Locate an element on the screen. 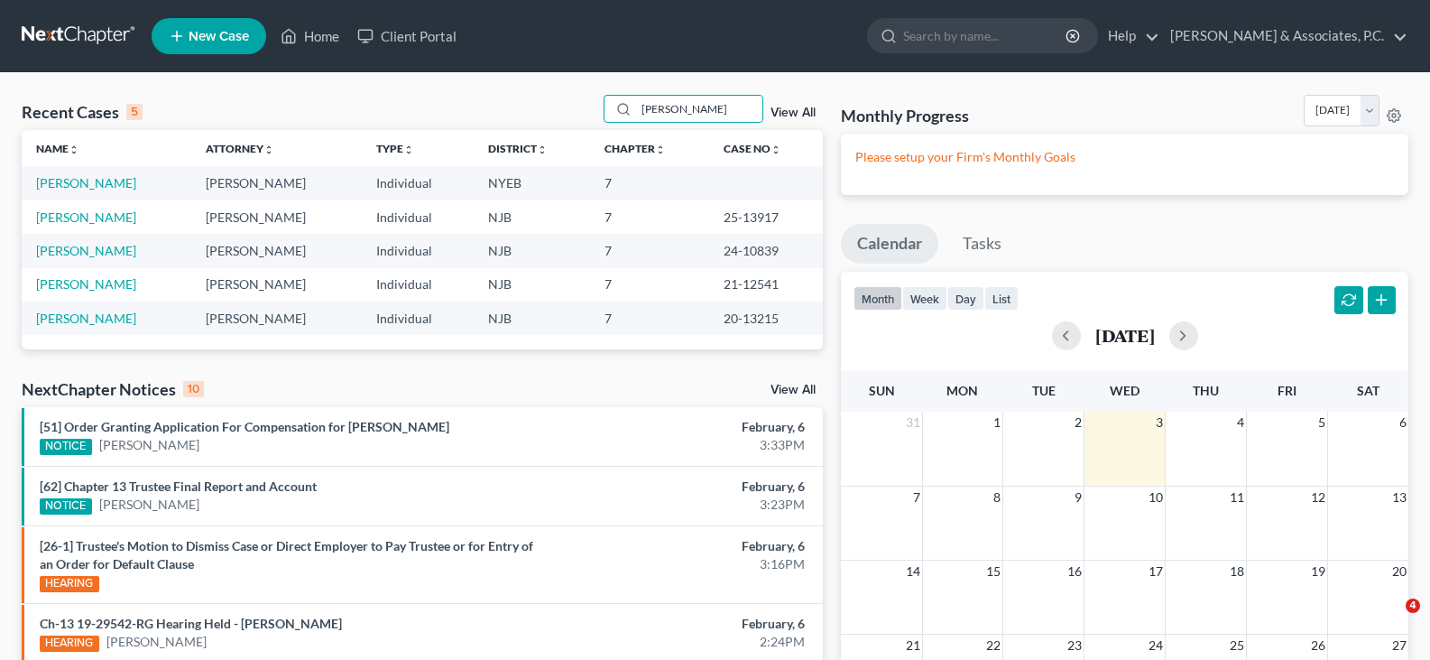 The width and height of the screenshot is (1430, 660). div: 3:23PM is located at coordinates (683, 504).